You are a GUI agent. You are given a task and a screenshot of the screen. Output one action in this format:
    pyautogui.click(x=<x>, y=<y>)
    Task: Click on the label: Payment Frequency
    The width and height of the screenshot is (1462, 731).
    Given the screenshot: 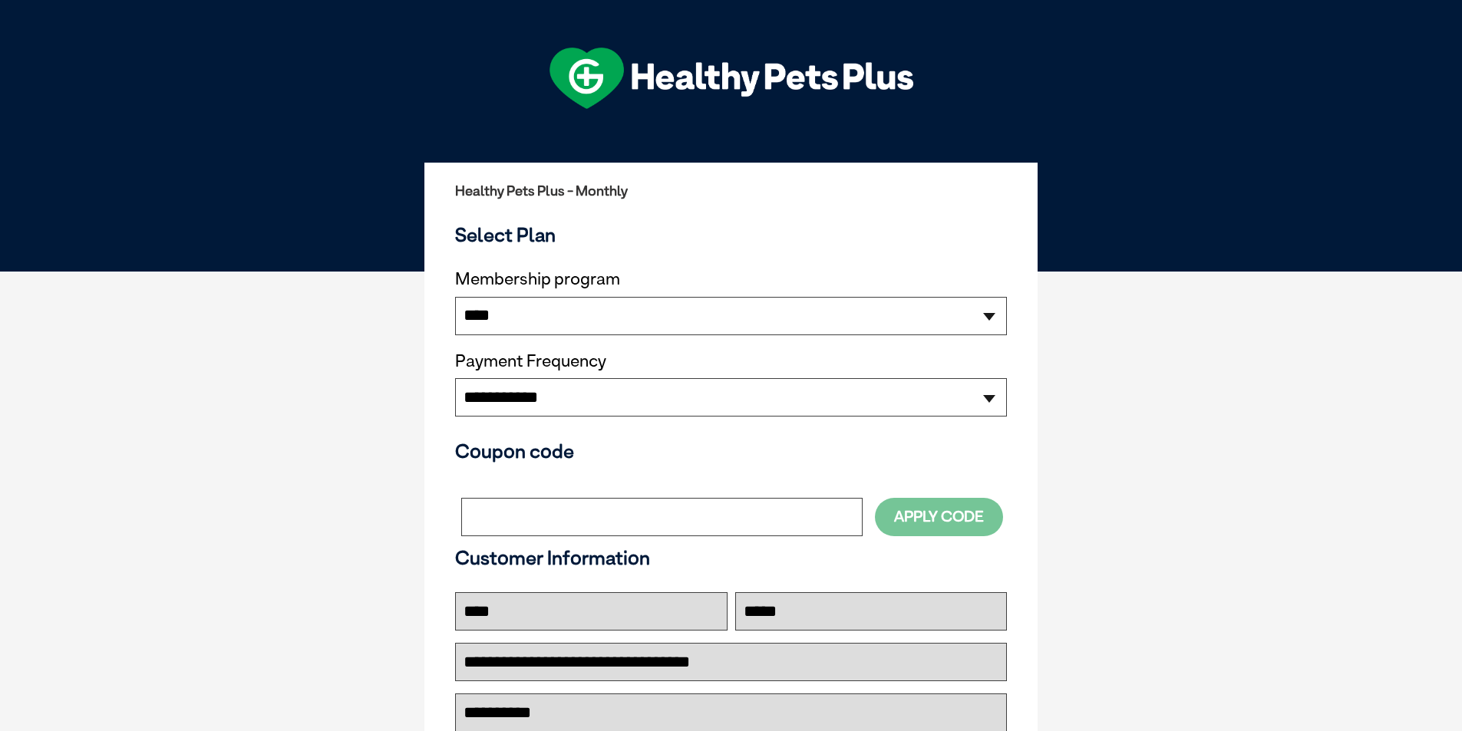 What is the action you would take?
    pyautogui.click(x=530, y=361)
    